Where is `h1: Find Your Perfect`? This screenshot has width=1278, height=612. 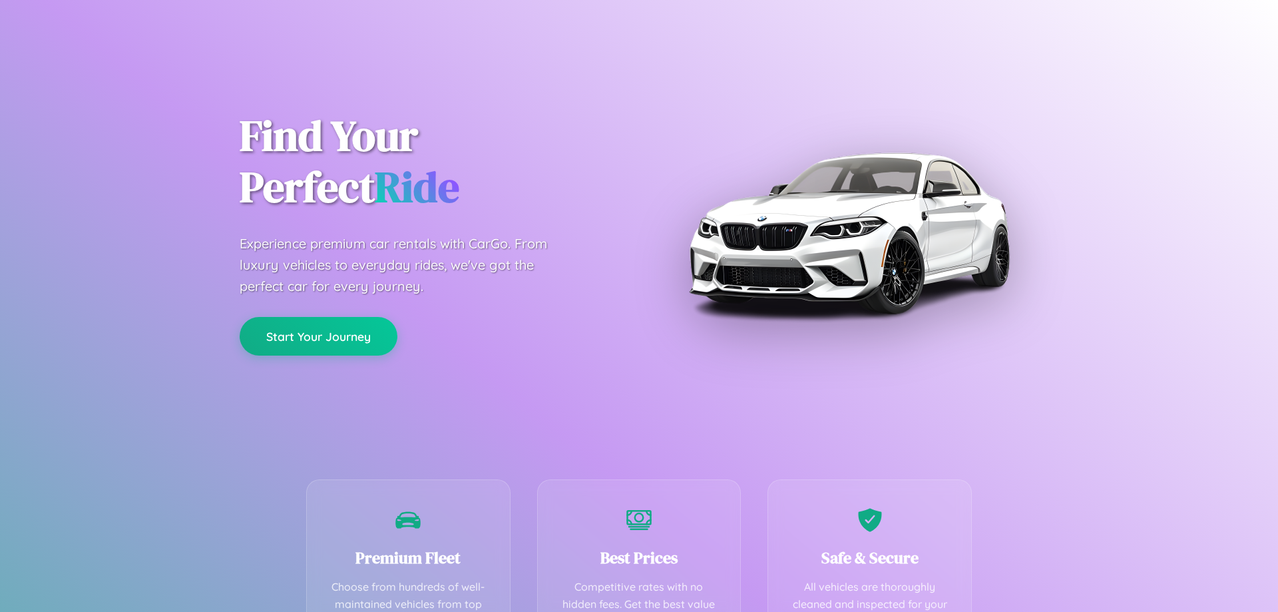
h1: Find Your Perfect is located at coordinates (429, 162).